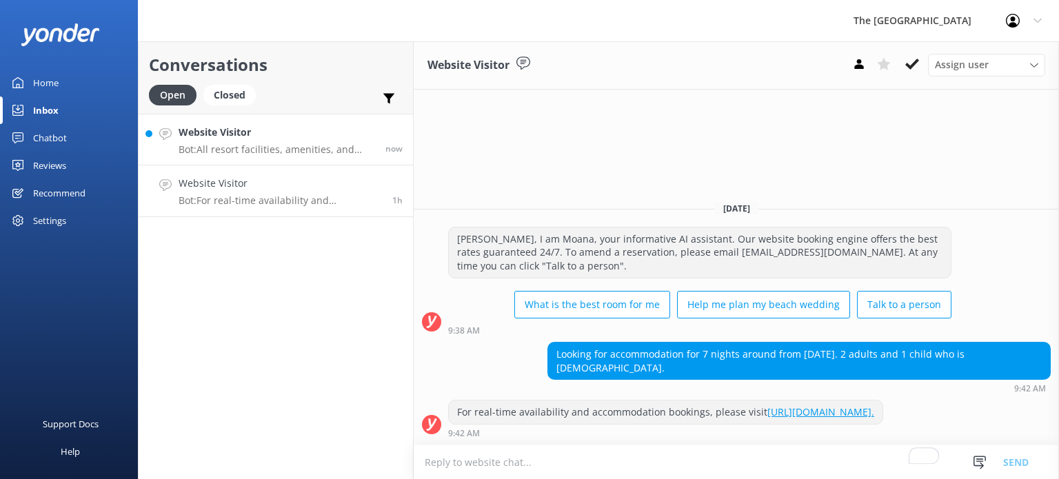 The width and height of the screenshot is (1059, 479). What do you see at coordinates (50, 138) in the screenshot?
I see `div: Chatbot` at bounding box center [50, 138].